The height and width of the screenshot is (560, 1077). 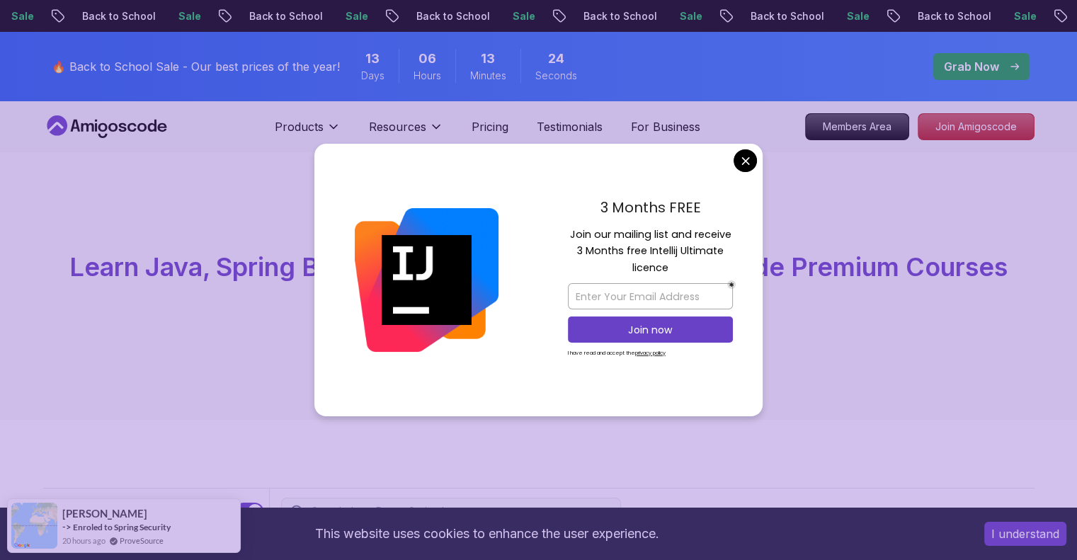 What do you see at coordinates (195, 67) in the screenshot?
I see `p: 🔥 Back to School Sale - Our best prices of the year!` at bounding box center [195, 67].